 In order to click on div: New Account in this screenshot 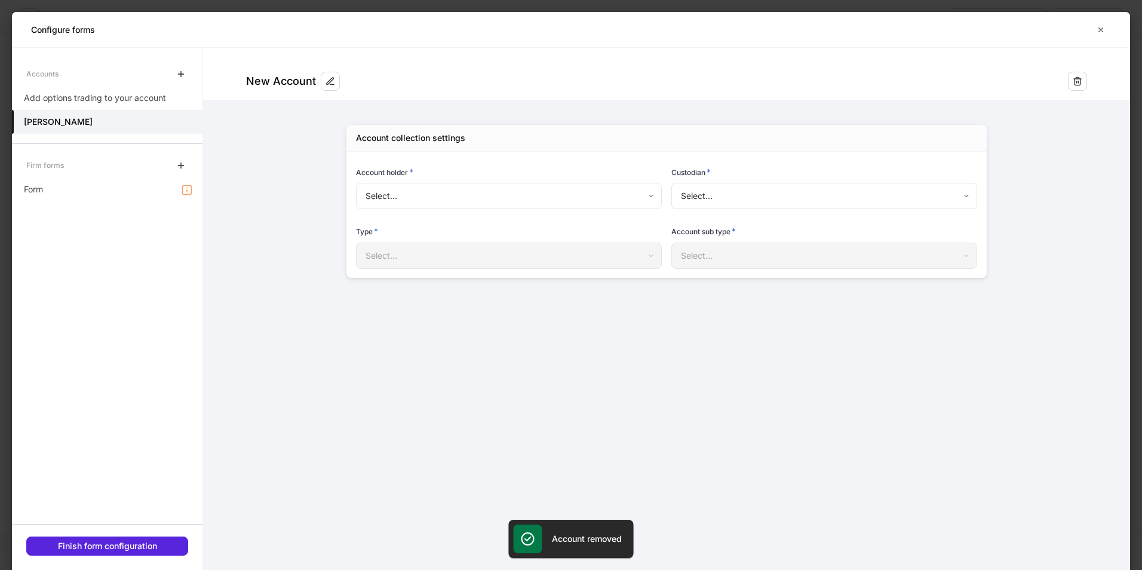, I will do `click(281, 81)`.